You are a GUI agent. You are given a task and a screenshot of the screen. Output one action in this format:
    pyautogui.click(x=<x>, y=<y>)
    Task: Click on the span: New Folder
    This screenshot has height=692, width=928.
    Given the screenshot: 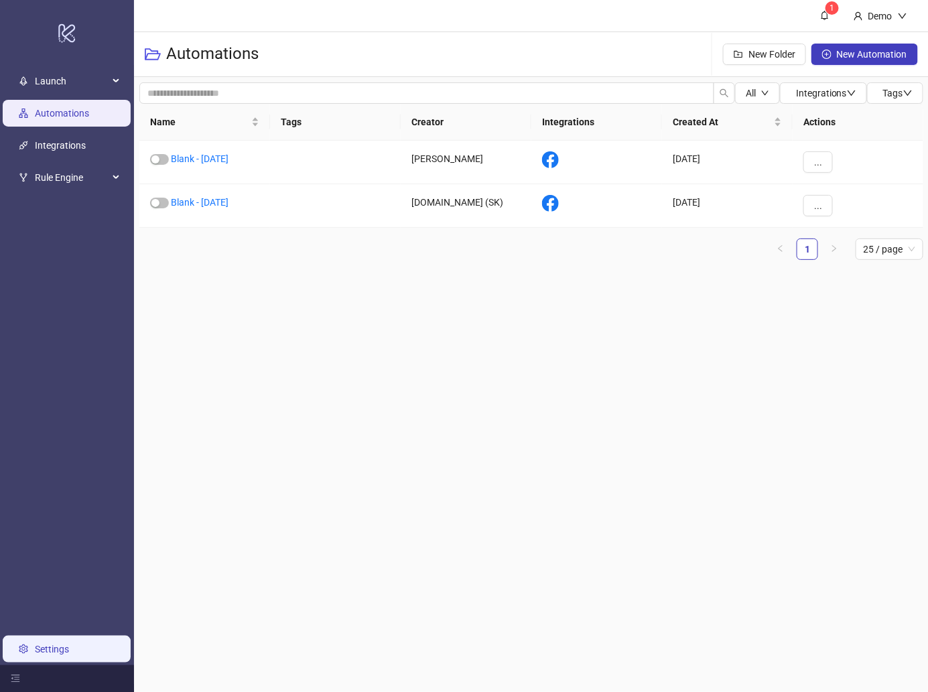 What is the action you would take?
    pyautogui.click(x=772, y=54)
    